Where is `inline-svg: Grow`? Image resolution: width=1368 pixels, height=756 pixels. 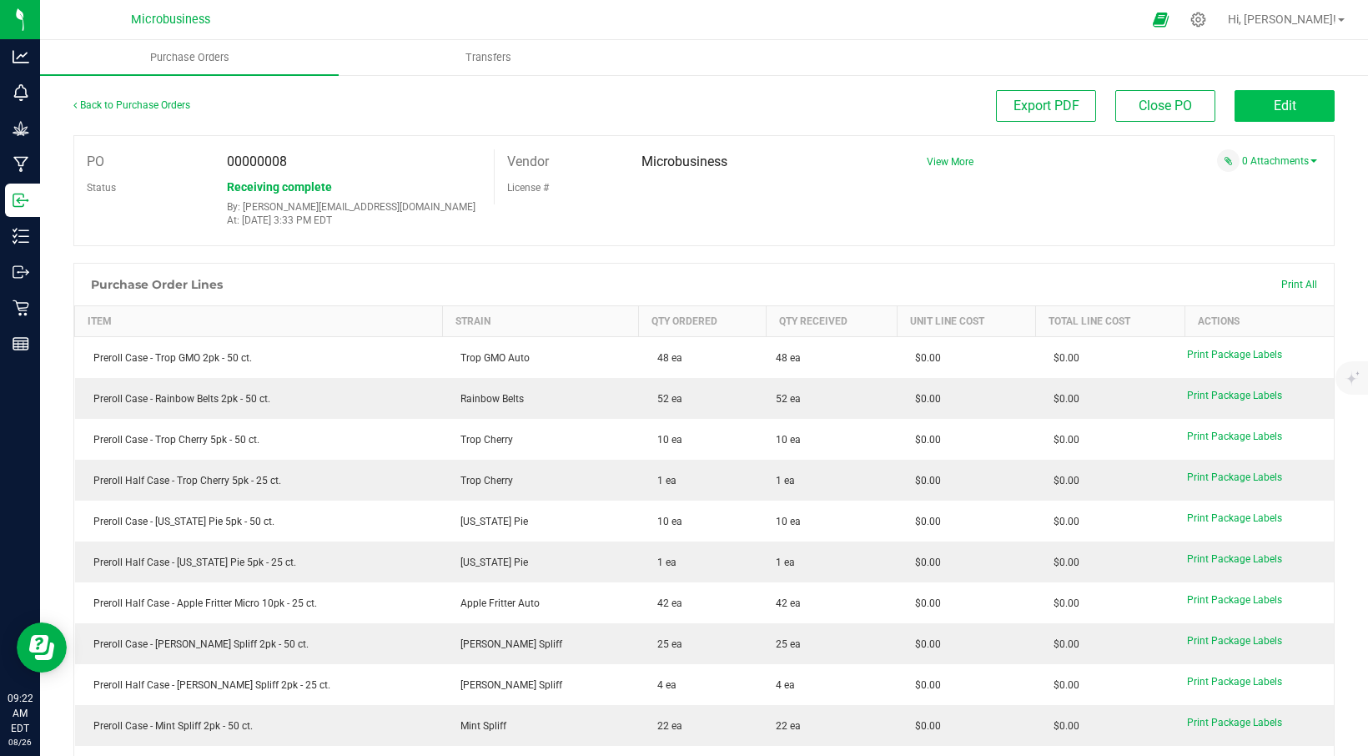 inline-svg: Grow is located at coordinates (21, 128).